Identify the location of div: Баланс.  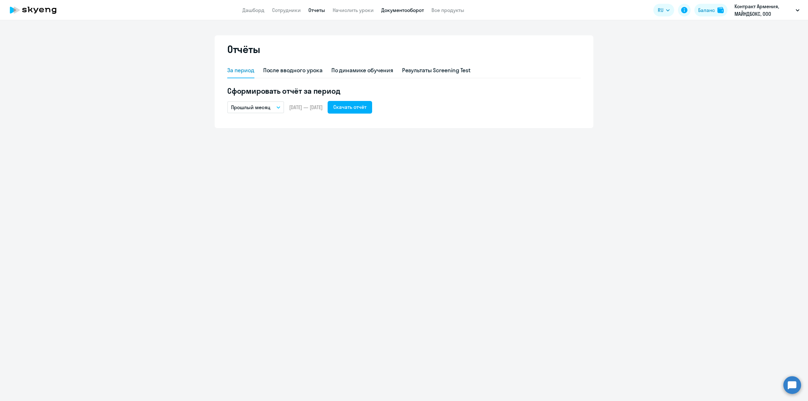
(707, 10).